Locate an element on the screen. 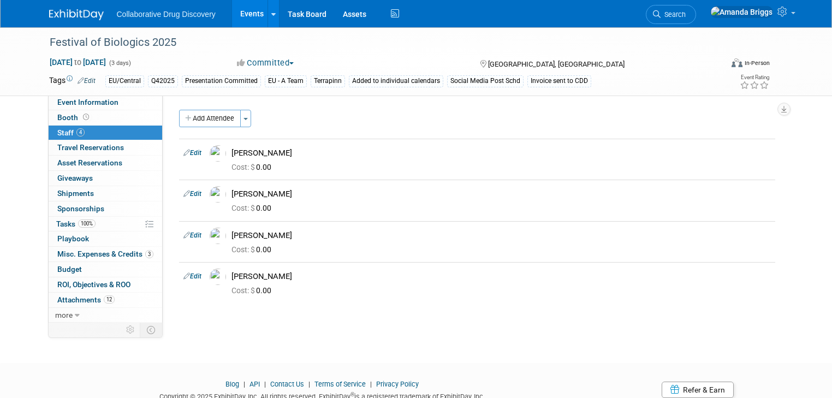  span: Asset Reservations is located at coordinates (90, 163).